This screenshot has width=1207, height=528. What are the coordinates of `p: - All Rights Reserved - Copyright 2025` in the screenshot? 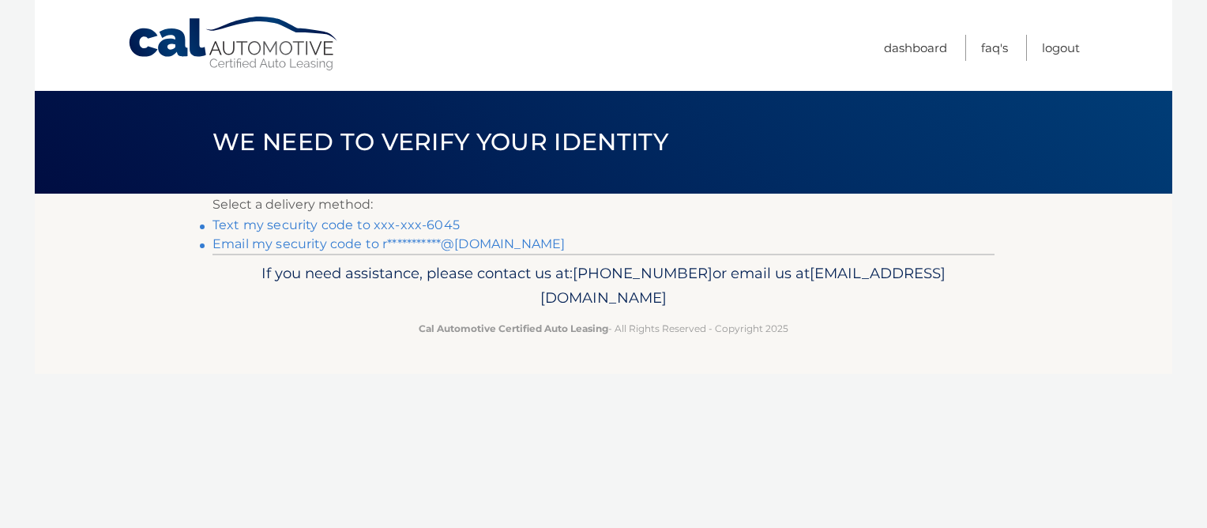 It's located at (604, 328).